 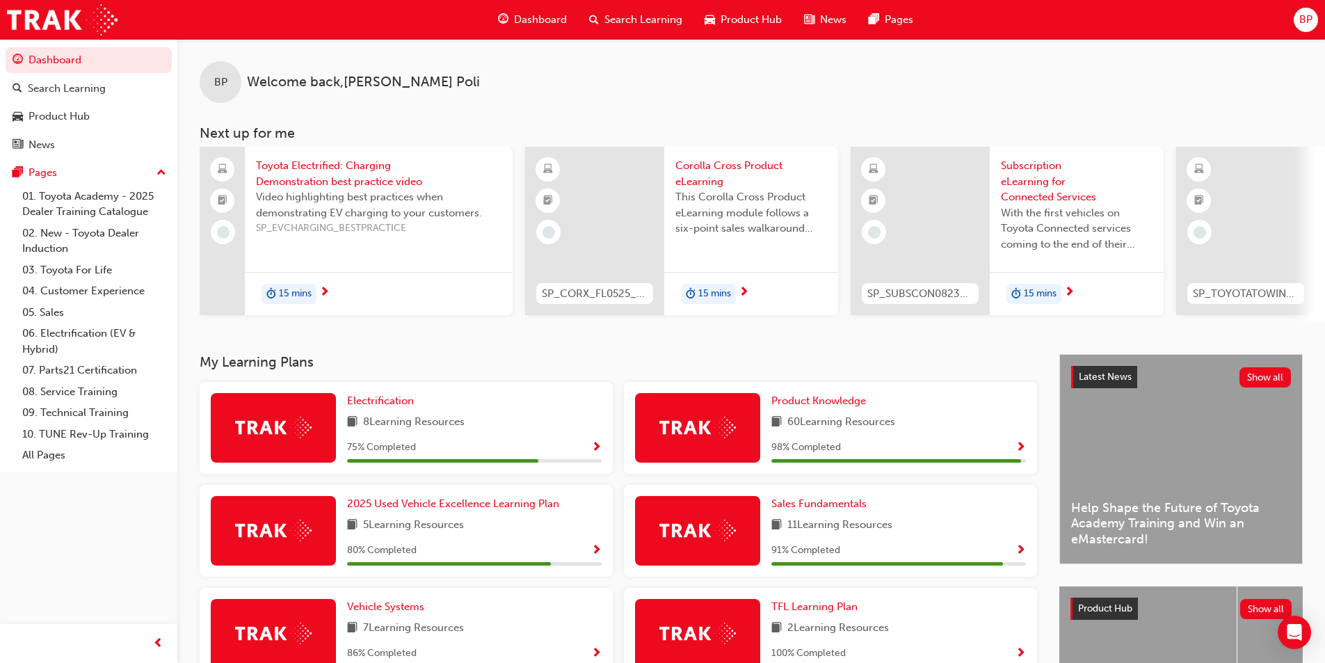 What do you see at coordinates (822, 504) in the screenshot?
I see `a: Sales Fundamentals` at bounding box center [822, 504].